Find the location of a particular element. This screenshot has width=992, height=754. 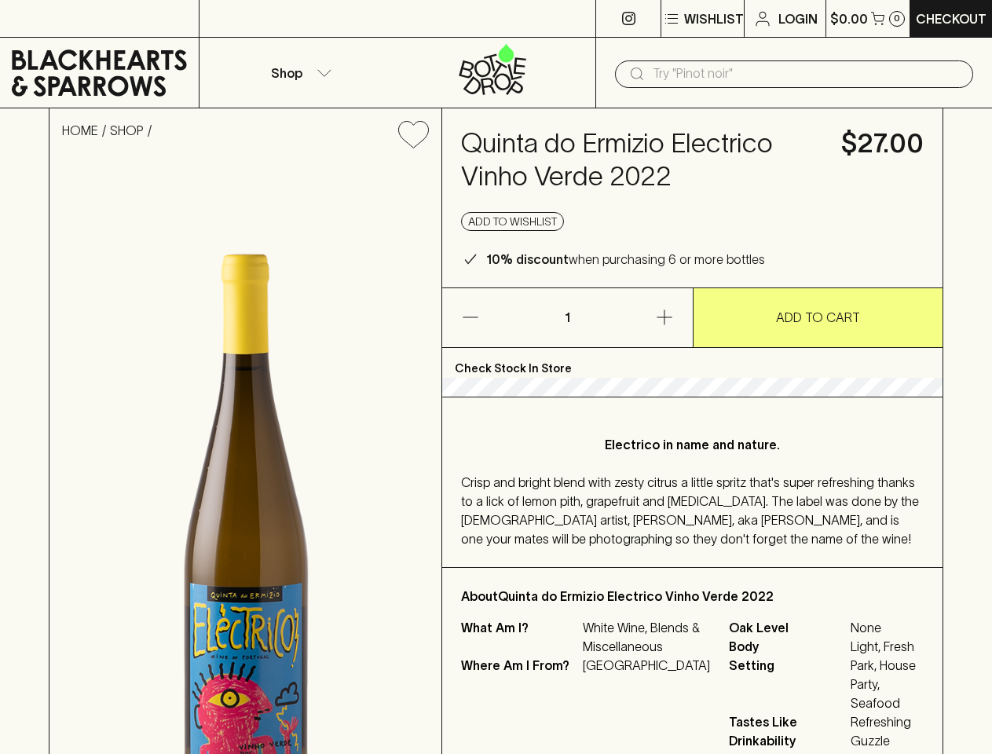

h4: Quinta do Ermizio Electrico Vinho Verde 2022 is located at coordinates (642, 160).